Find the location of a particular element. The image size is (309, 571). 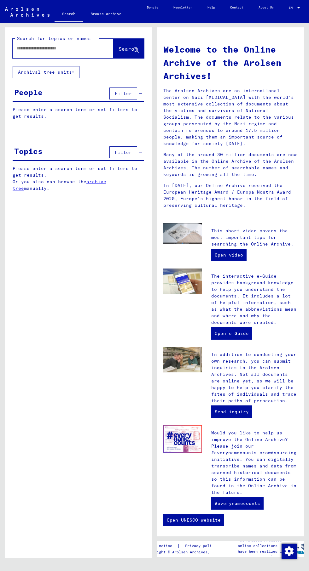

img: Change consent is located at coordinates (289, 551).